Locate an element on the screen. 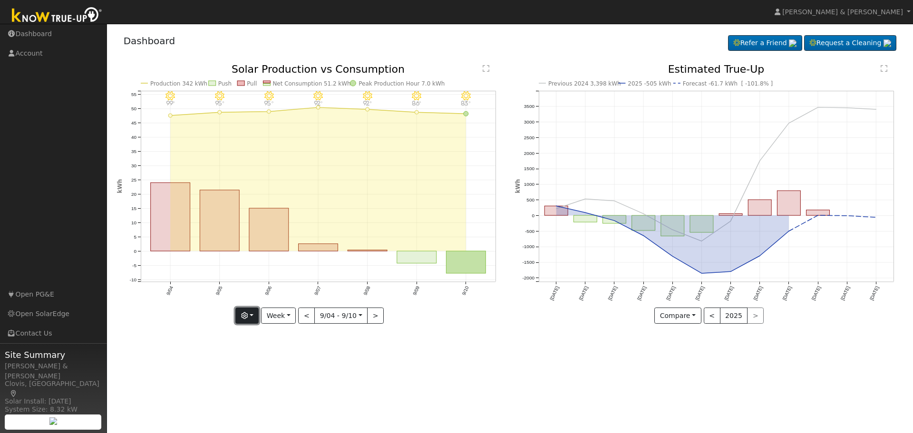 This screenshot has width=913, height=433. text: 50 is located at coordinates (134, 108).